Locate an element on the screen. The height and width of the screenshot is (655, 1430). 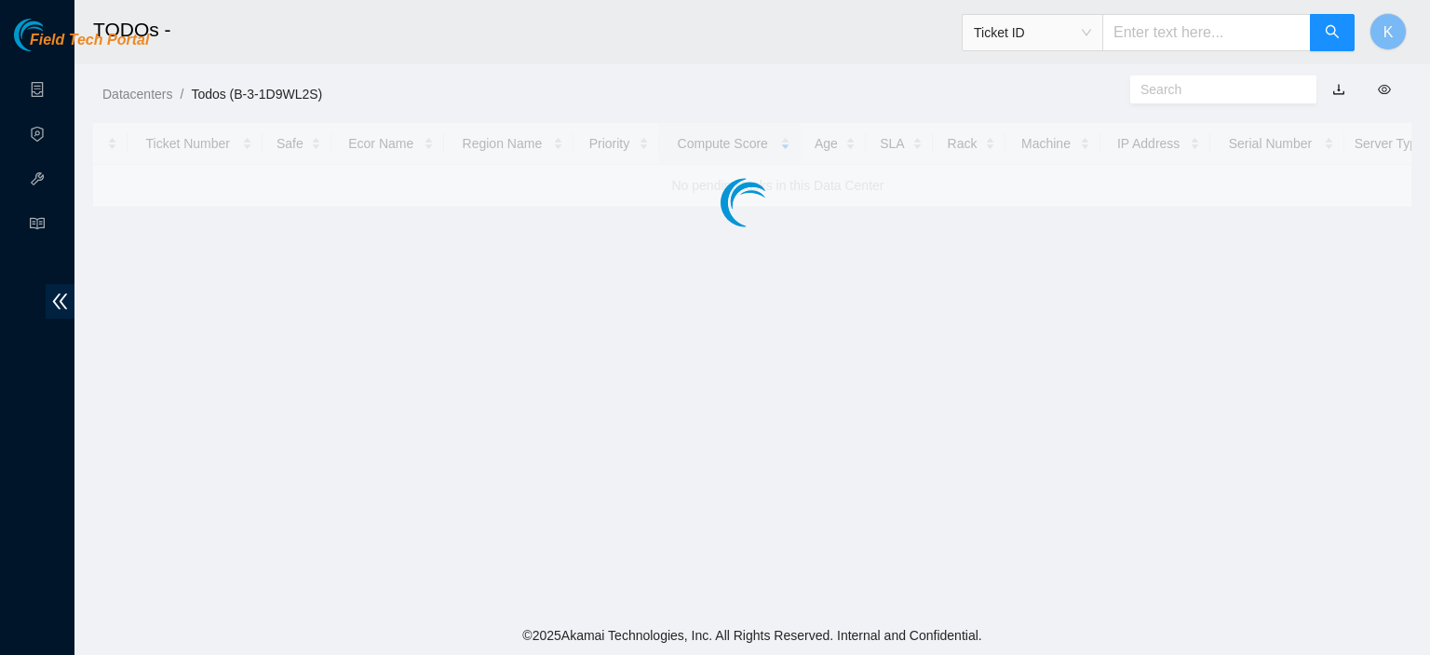
span: K is located at coordinates (1388, 32).